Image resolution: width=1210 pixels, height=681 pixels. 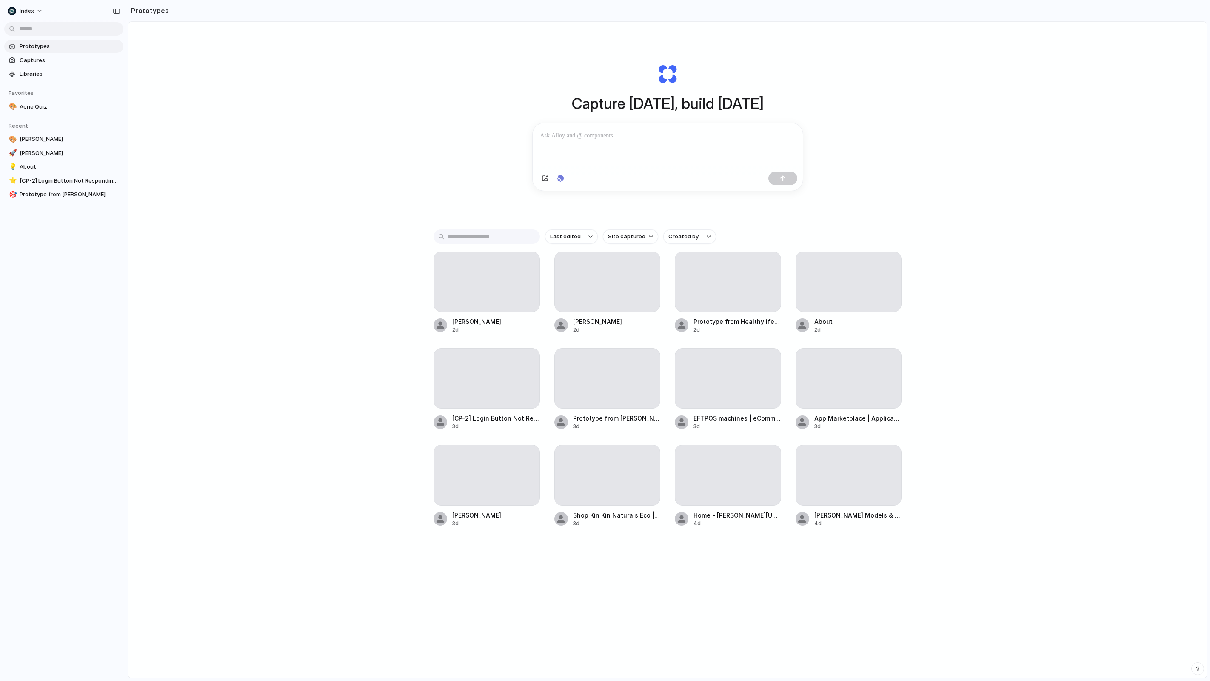 What do you see at coordinates (728, 389) in the screenshot?
I see `a: EFTPOS machines | eCommerce | free quote | Tyro3d` at bounding box center [728, 389].